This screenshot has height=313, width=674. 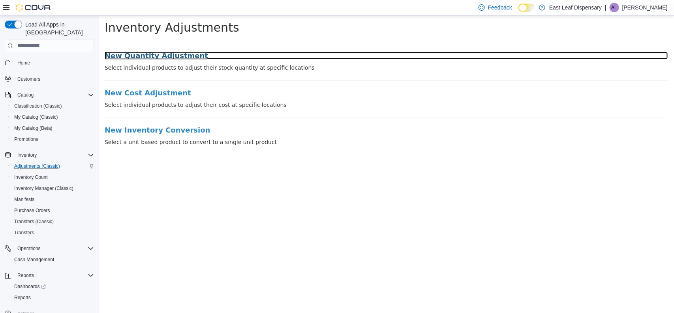 I want to click on input: Dark Mode, so click(x=527, y=8).